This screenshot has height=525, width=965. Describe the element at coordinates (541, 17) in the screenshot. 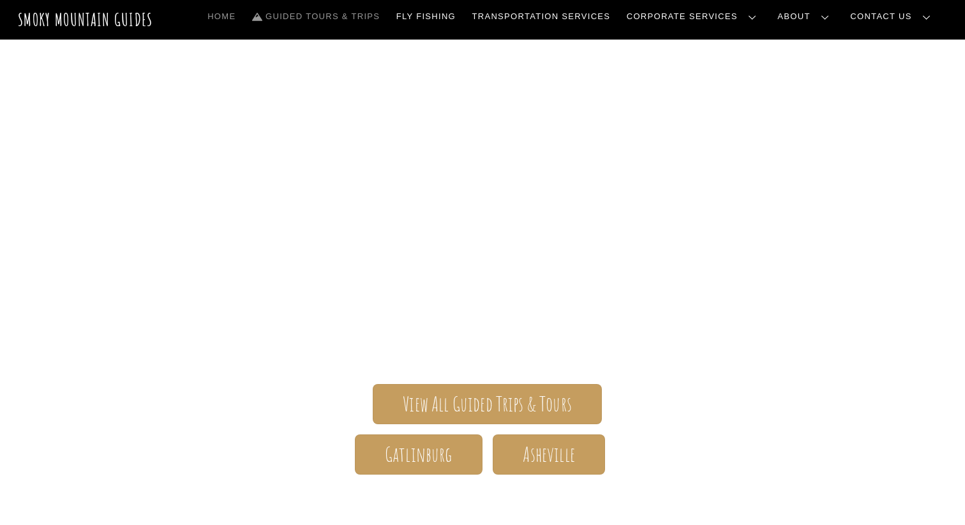

I see `a: Transportation Services` at that location.